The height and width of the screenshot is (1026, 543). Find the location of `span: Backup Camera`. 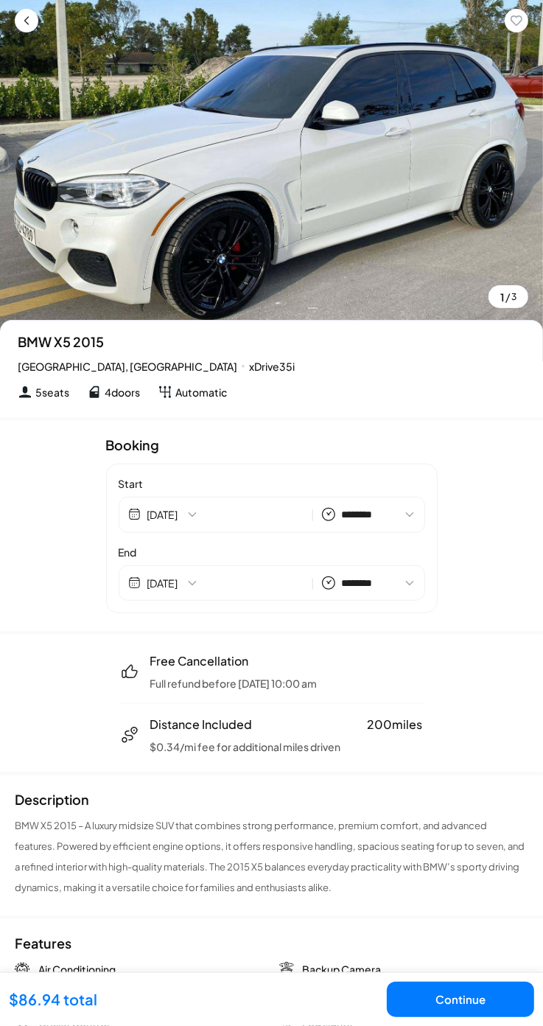

span: Backup Camera is located at coordinates (342, 969).